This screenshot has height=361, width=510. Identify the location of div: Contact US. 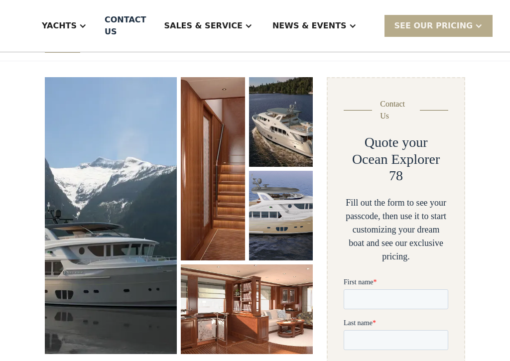
(125, 26).